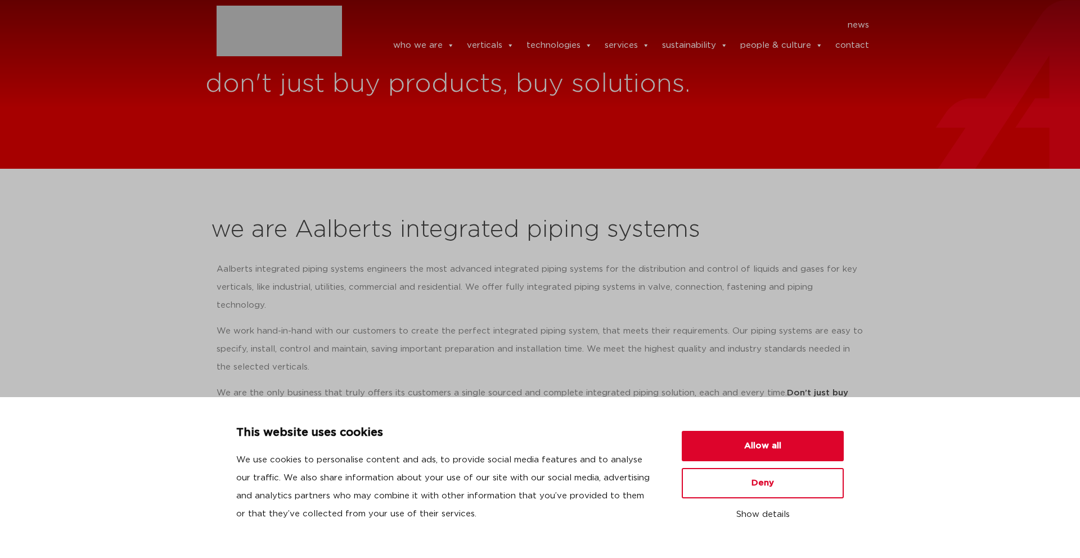 The height and width of the screenshot is (558, 1080). What do you see at coordinates (858, 25) in the screenshot?
I see `a: news` at bounding box center [858, 25].